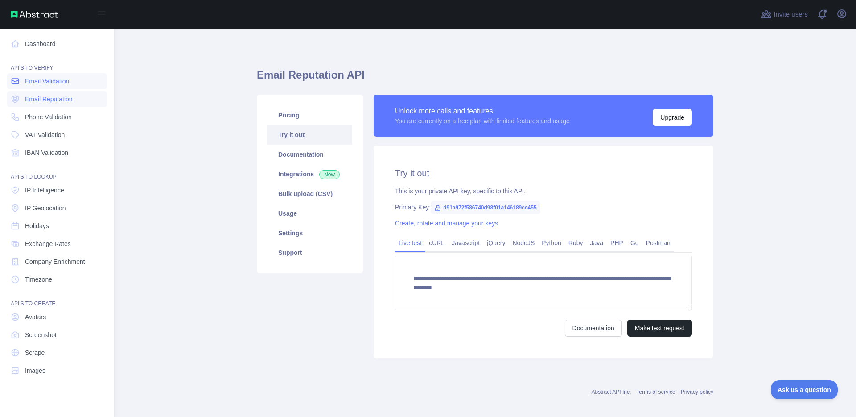 The height and width of the screenshot is (417, 856). Describe the element at coordinates (496, 243) in the screenshot. I see `a: jQuery` at that location.